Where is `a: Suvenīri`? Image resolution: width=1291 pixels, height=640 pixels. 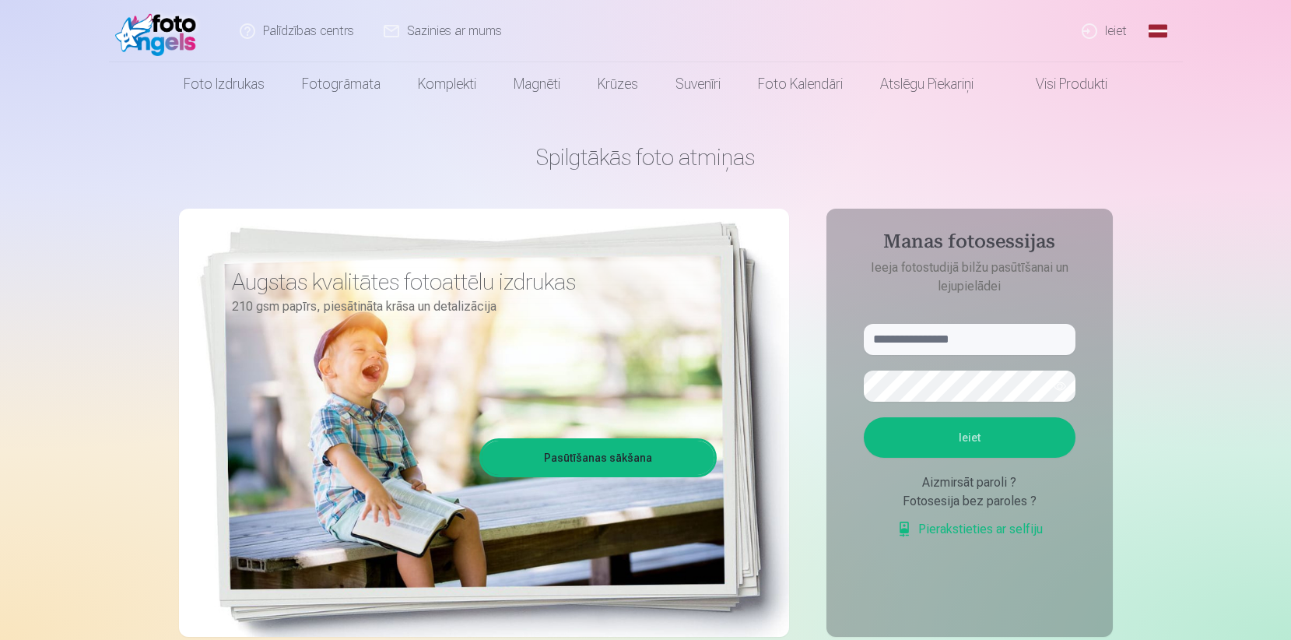 a: Suvenīri is located at coordinates (698, 84).